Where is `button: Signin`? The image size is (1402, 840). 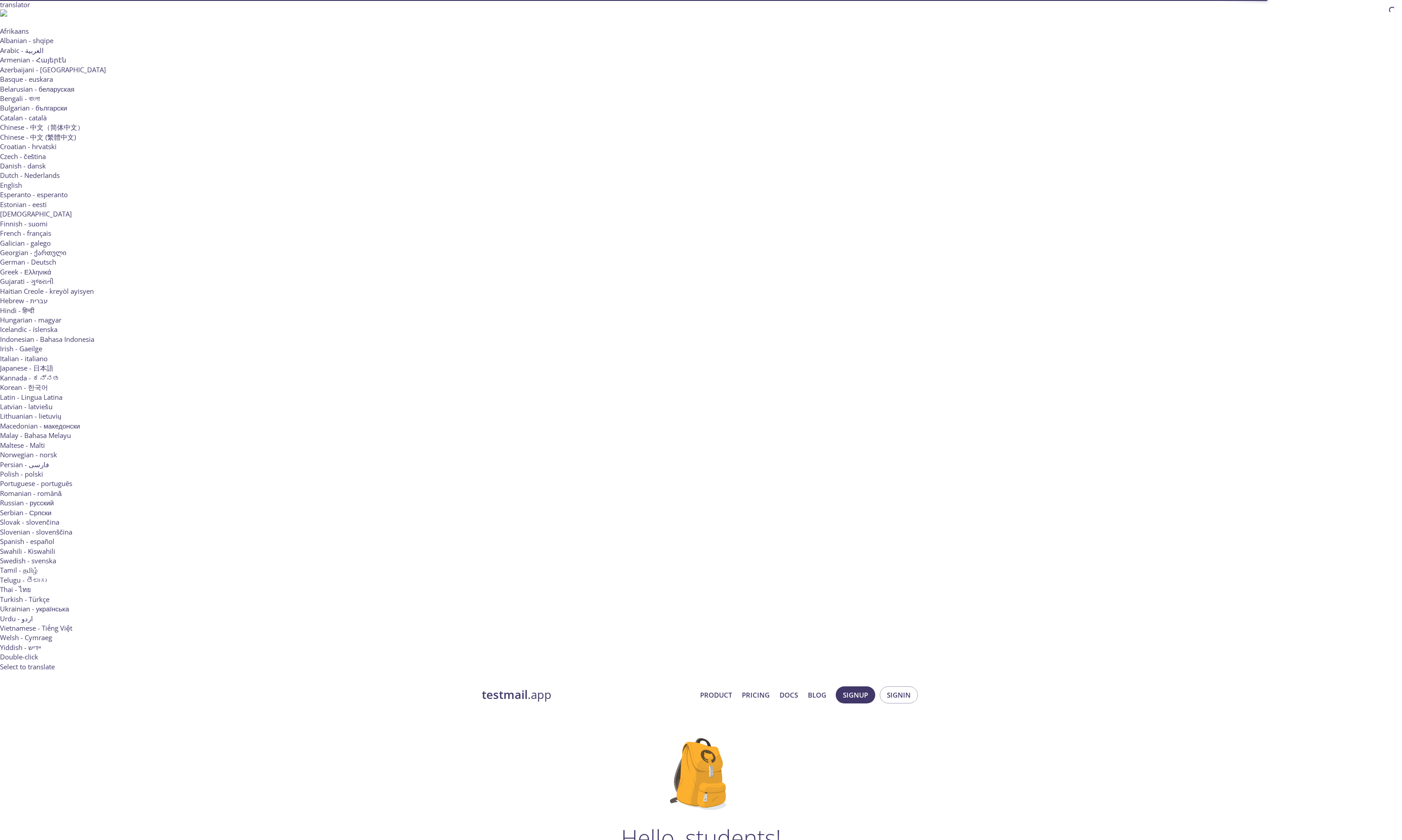
button: Signin is located at coordinates (899, 695).